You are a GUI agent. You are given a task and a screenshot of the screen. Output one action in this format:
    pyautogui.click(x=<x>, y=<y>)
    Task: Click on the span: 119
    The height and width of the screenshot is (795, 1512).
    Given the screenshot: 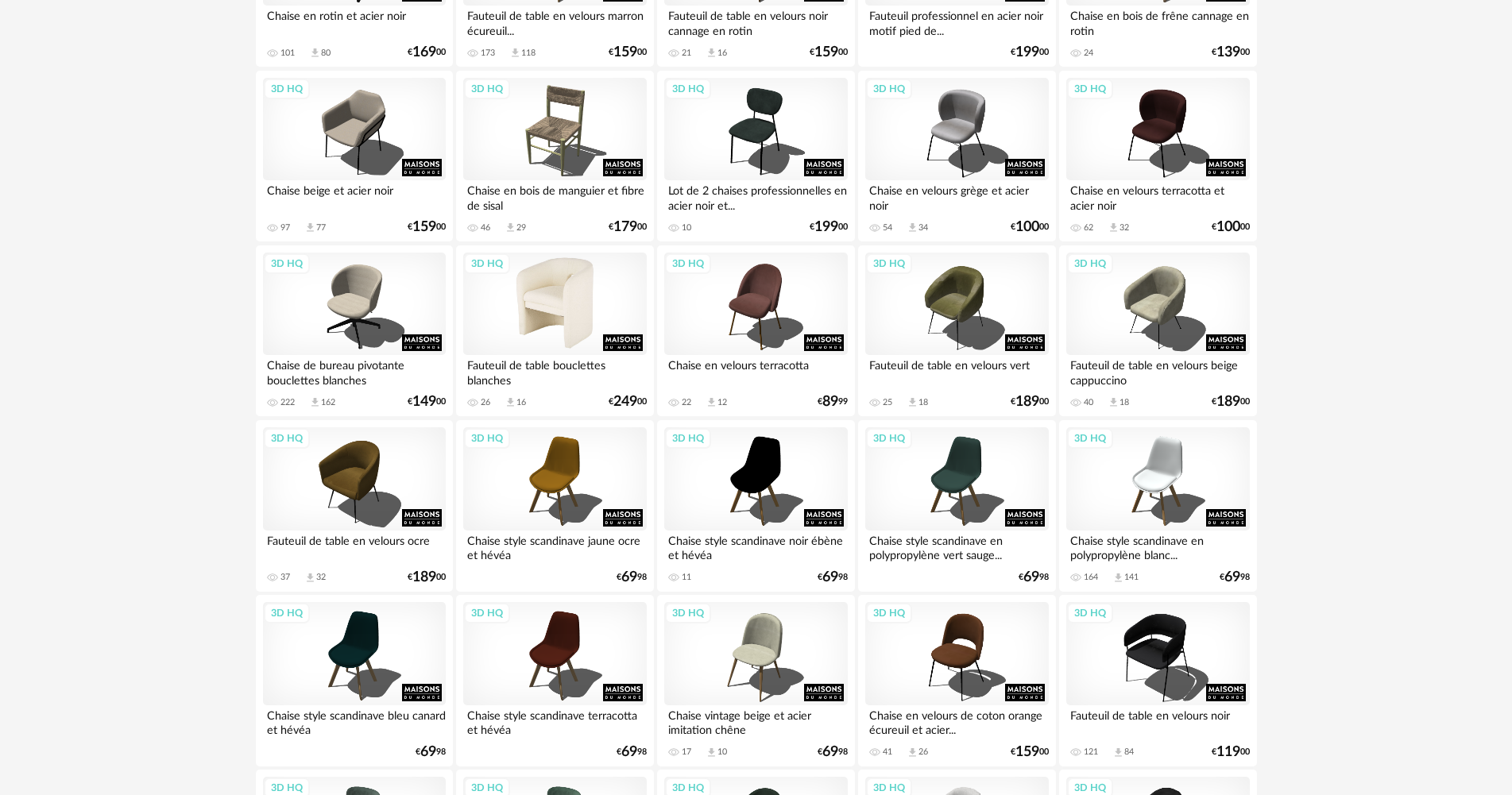 What is the action you would take?
    pyautogui.click(x=1228, y=752)
    